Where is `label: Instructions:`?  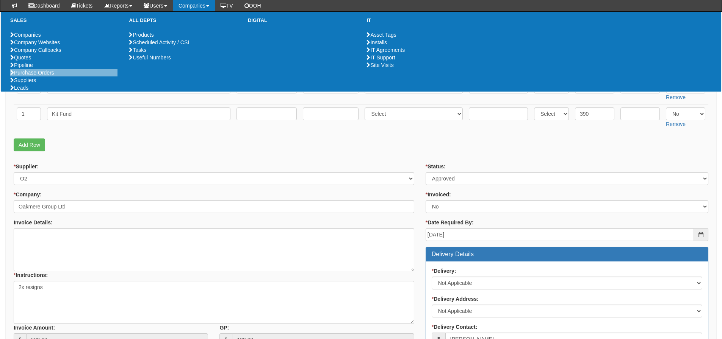
label: Instructions: is located at coordinates (31, 275).